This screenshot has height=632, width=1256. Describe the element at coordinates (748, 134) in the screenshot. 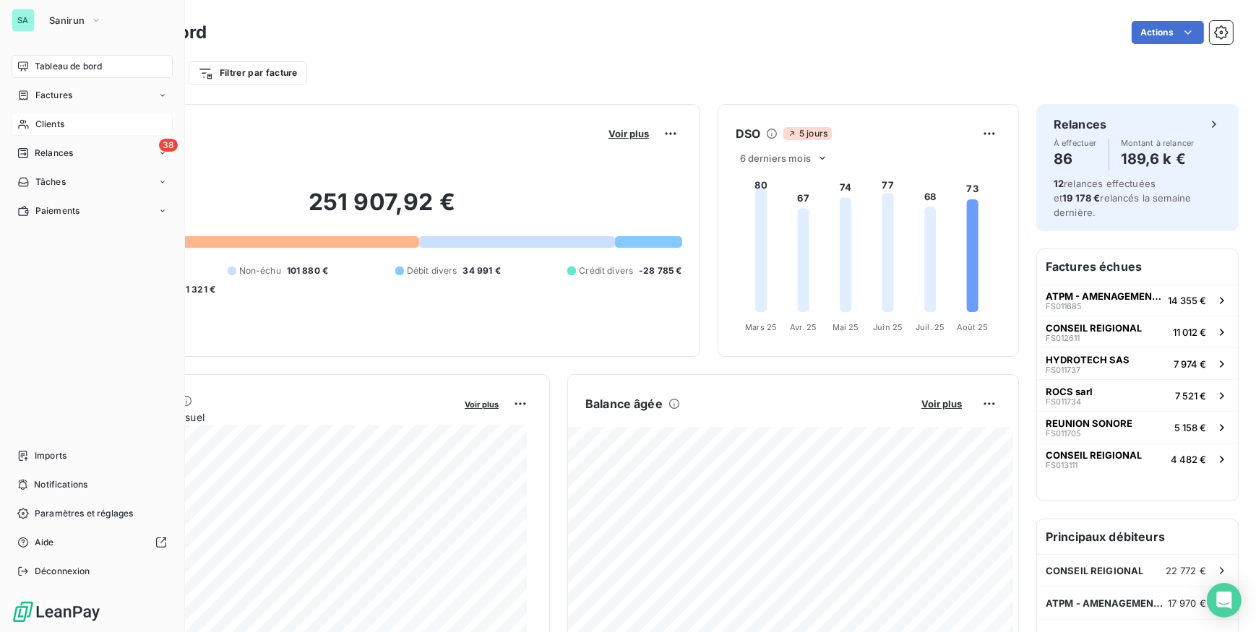

I see `h6: DSO` at that location.